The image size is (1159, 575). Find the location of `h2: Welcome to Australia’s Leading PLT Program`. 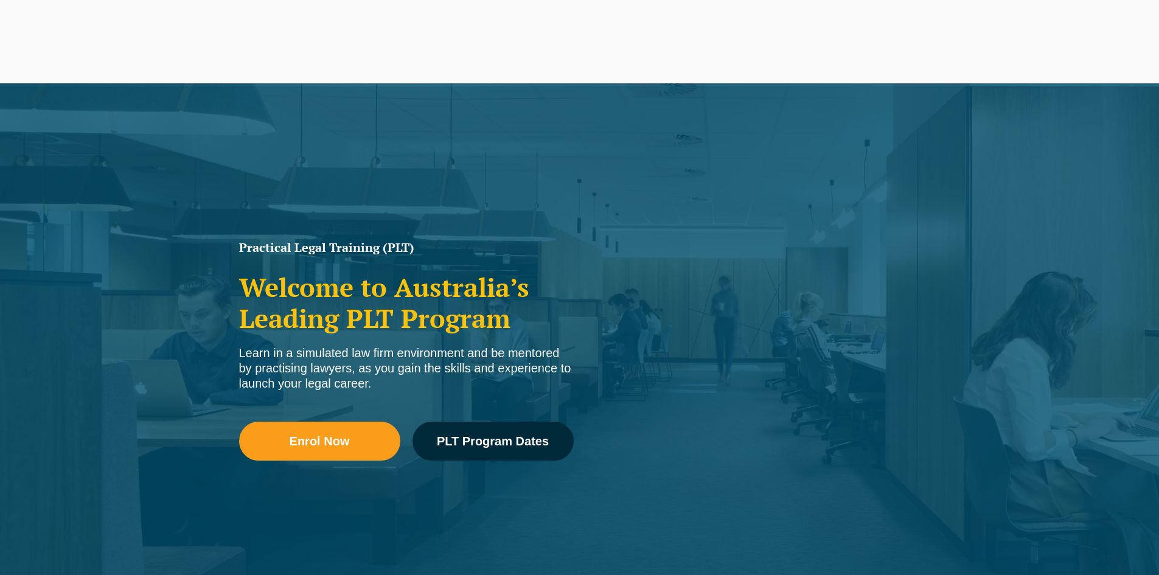

h2: Welcome to Australia’s Leading PLT Program is located at coordinates (406, 302).